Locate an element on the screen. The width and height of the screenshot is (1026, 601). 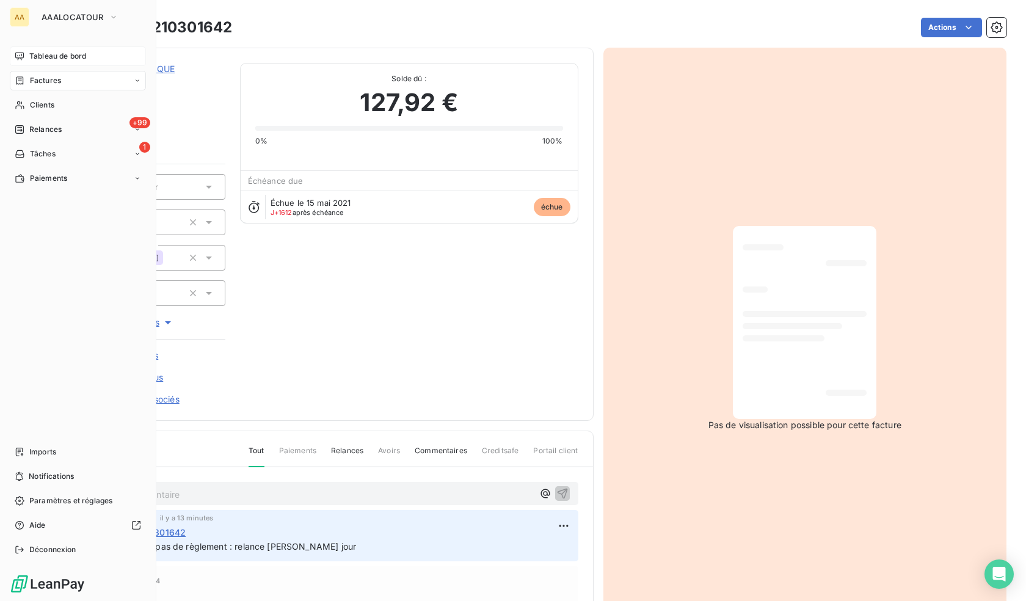
span: 1 is located at coordinates (145, 147).